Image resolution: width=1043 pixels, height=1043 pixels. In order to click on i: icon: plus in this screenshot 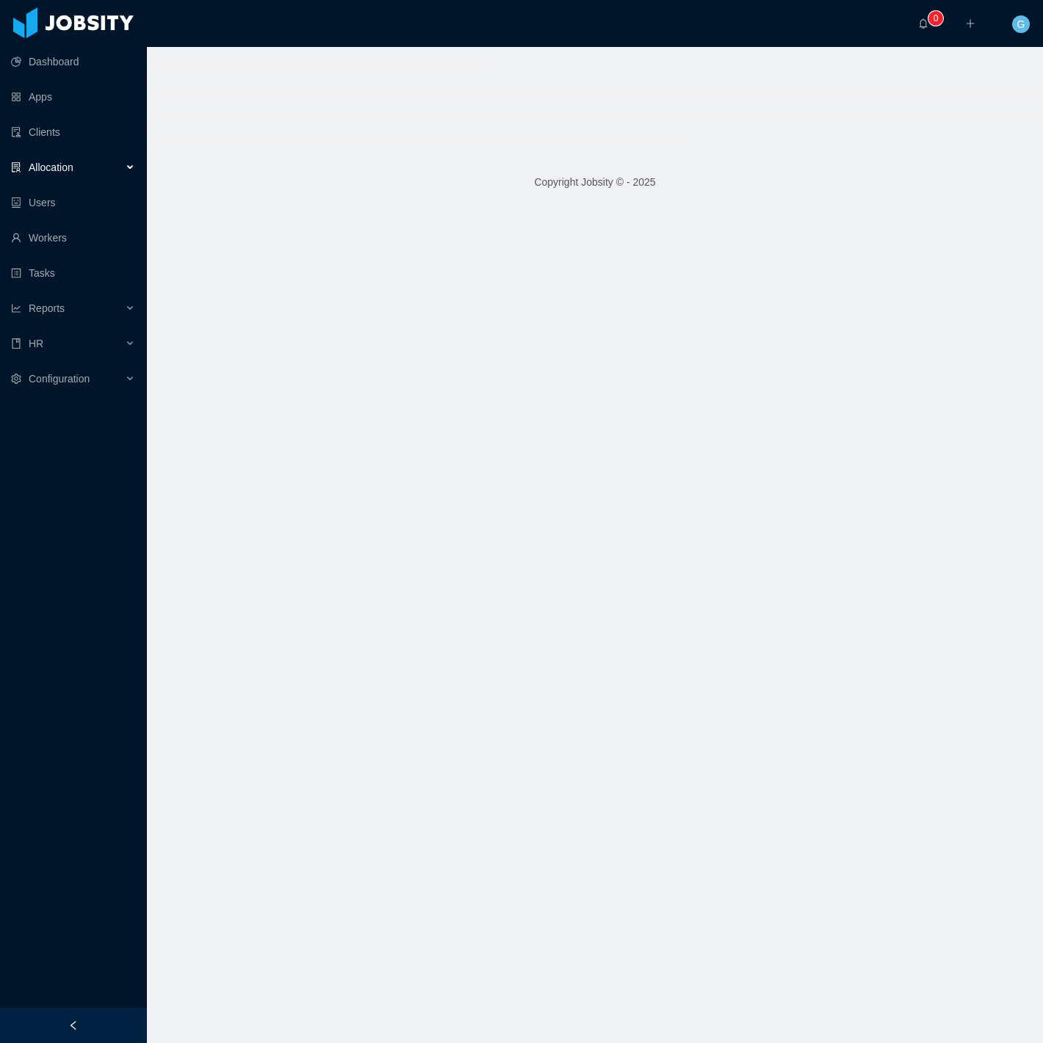, I will do `click(970, 23)`.